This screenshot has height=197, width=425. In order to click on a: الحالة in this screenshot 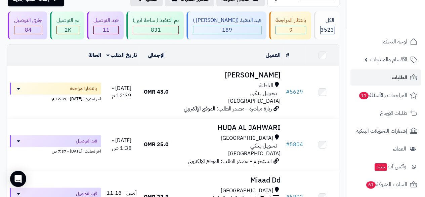, I will do `click(95, 55)`.